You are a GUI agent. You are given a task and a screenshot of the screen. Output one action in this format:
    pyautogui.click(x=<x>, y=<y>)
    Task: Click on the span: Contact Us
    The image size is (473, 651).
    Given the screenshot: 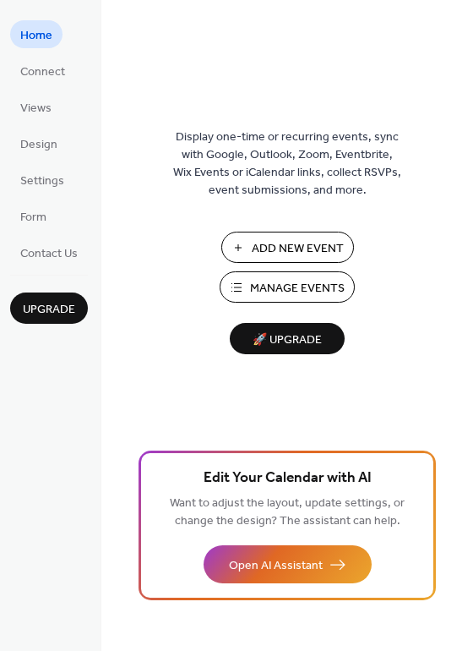 What is the action you would take?
    pyautogui.click(x=49, y=254)
    